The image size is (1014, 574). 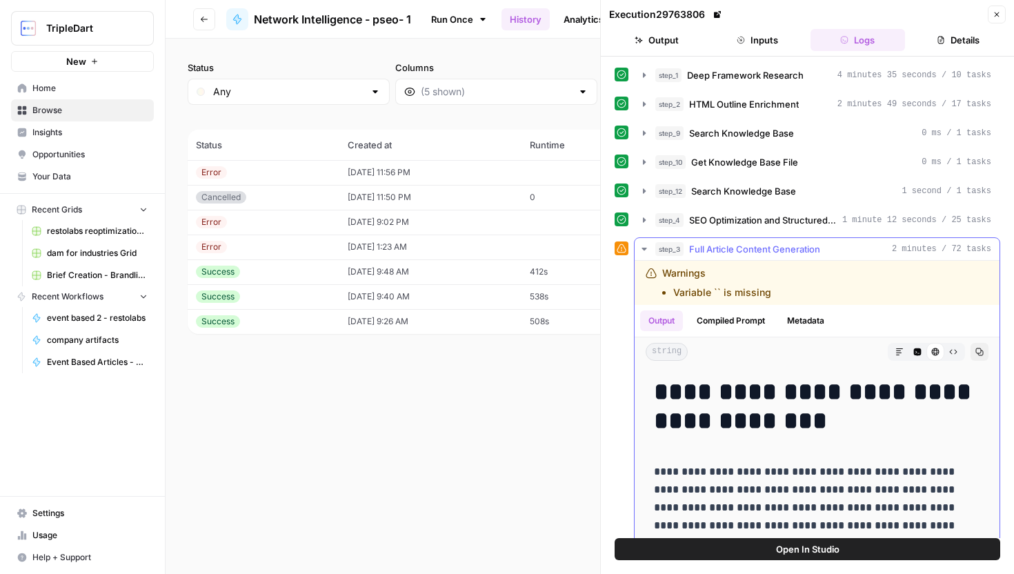 What do you see at coordinates (90, 253) in the screenshot?
I see `a: dam for industries Grid` at bounding box center [90, 253].